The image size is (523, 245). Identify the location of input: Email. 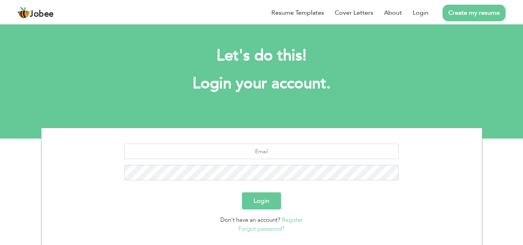
(261, 151).